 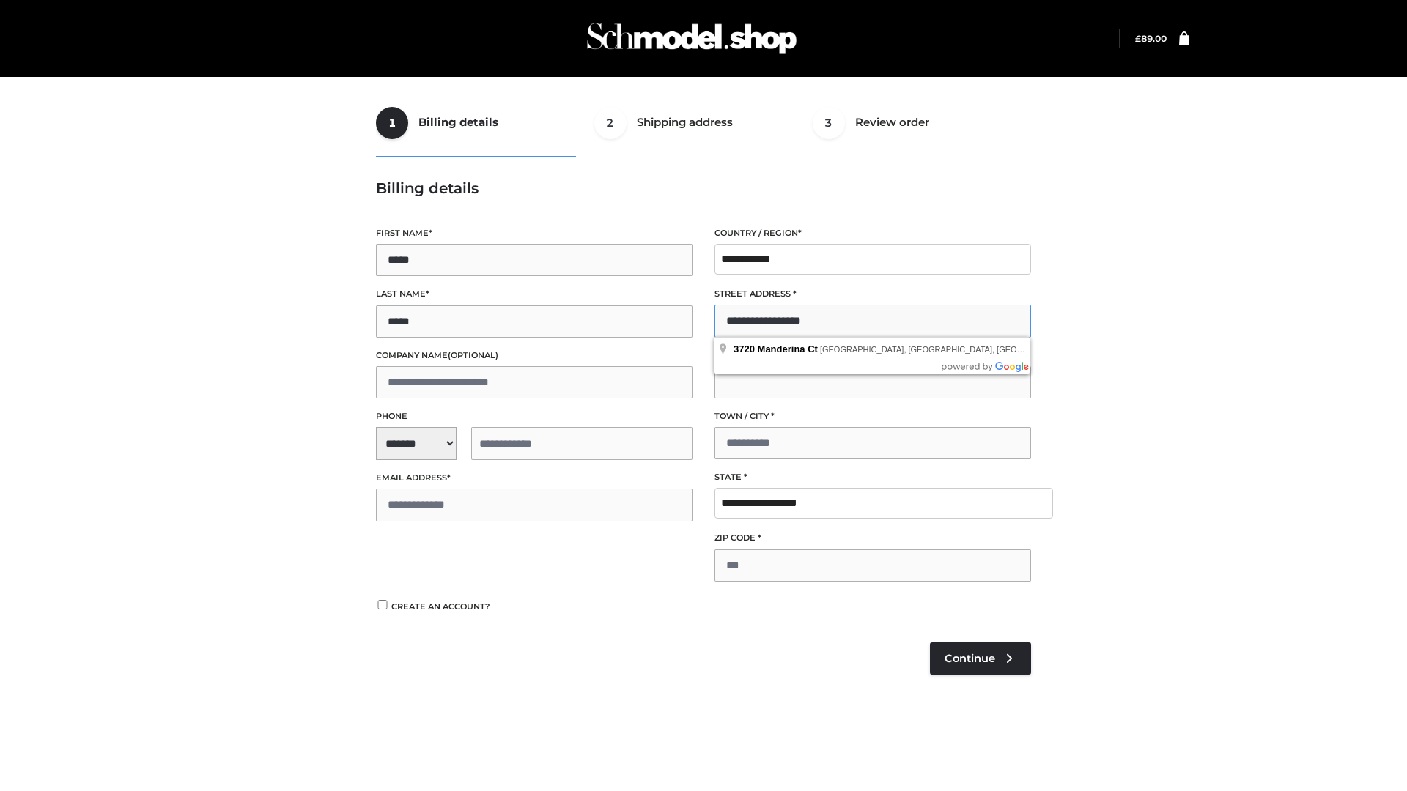 I want to click on a: £89.00, so click(x=1150, y=38).